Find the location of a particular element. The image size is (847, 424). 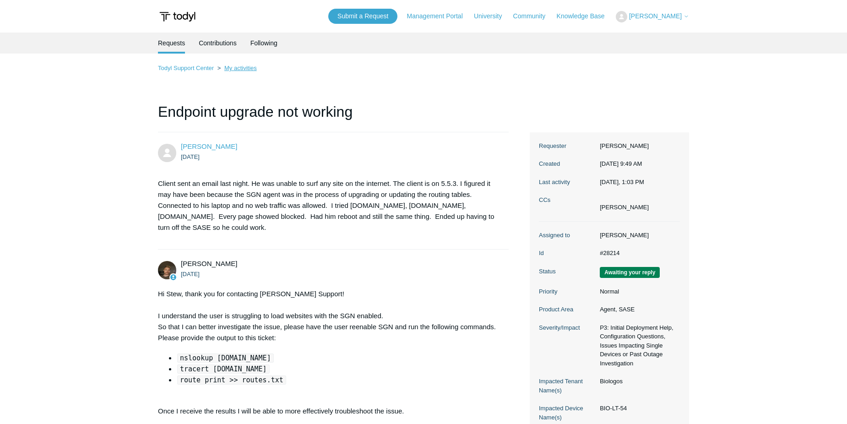

dd: Biologos is located at coordinates (637, 381).